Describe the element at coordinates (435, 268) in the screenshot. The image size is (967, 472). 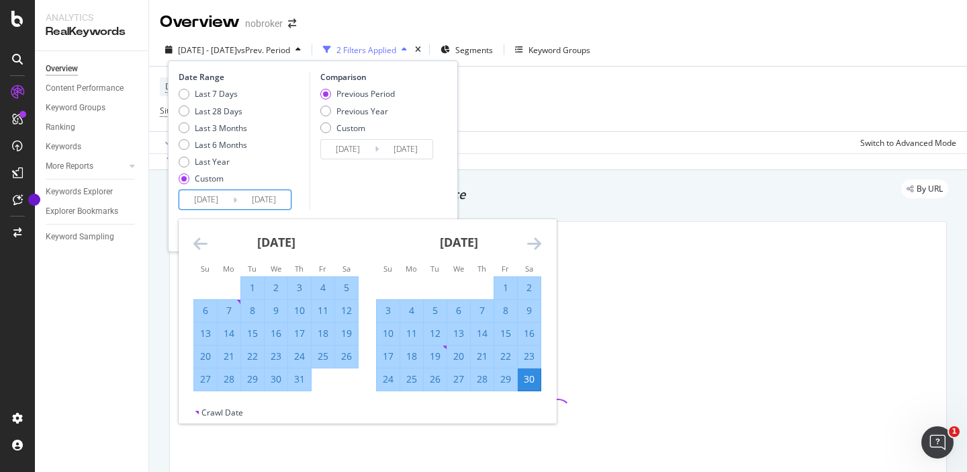
I see `small: Tu` at that location.